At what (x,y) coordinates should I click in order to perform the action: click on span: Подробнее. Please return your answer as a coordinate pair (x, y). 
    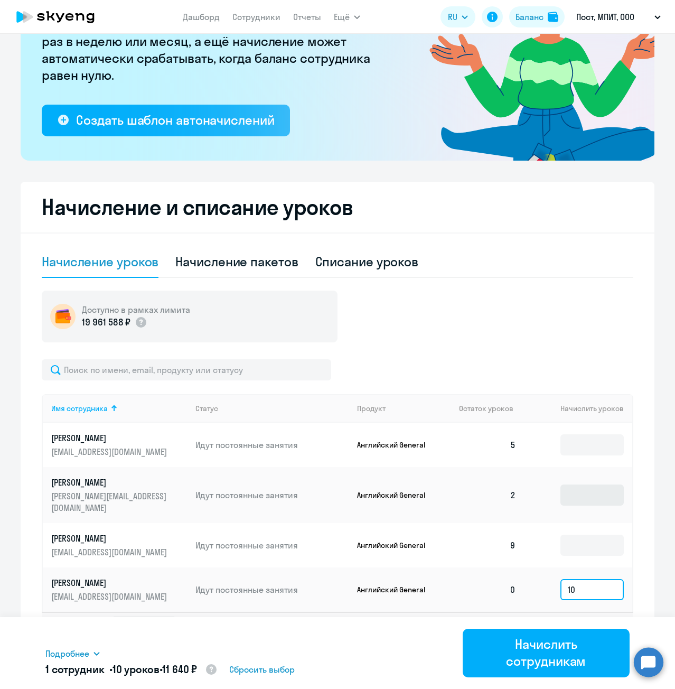
    Looking at the image, I should click on (67, 654).